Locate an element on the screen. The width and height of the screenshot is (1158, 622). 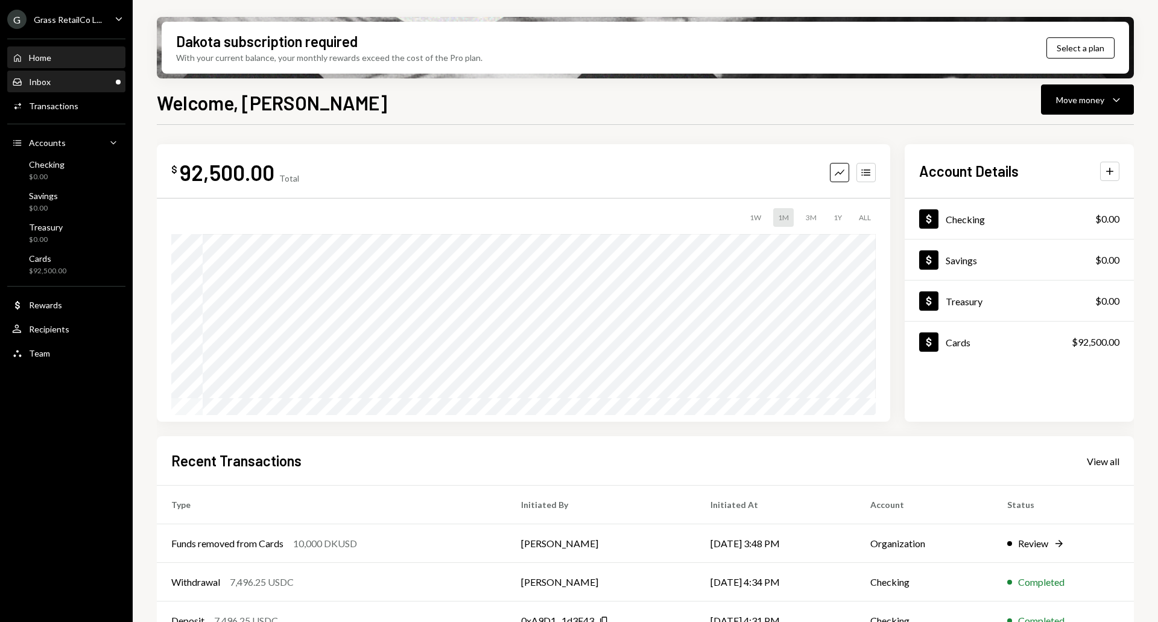
div: Total is located at coordinates (289, 178).